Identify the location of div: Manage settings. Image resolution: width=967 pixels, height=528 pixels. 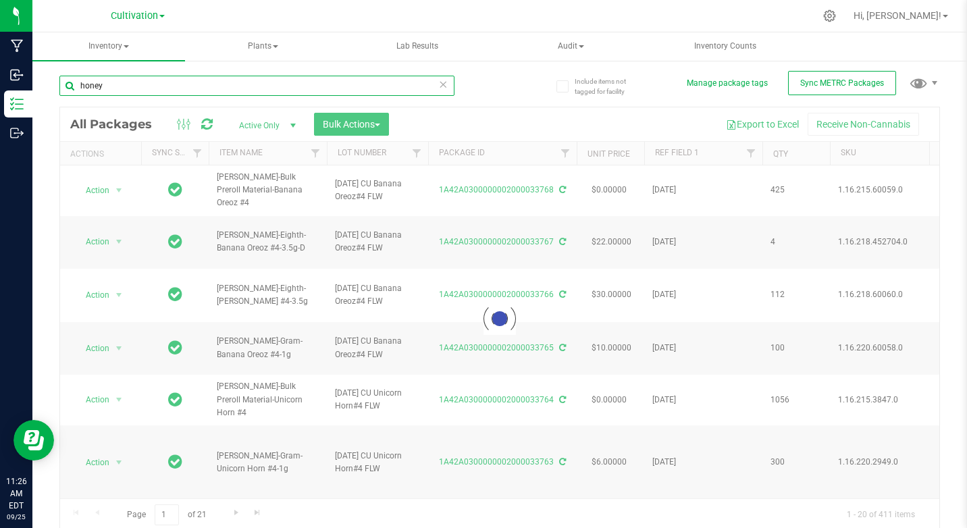
(829, 16).